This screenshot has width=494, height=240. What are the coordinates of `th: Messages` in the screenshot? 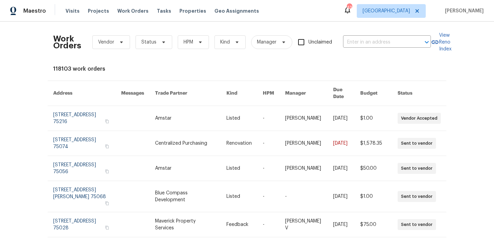 It's located at (132, 93).